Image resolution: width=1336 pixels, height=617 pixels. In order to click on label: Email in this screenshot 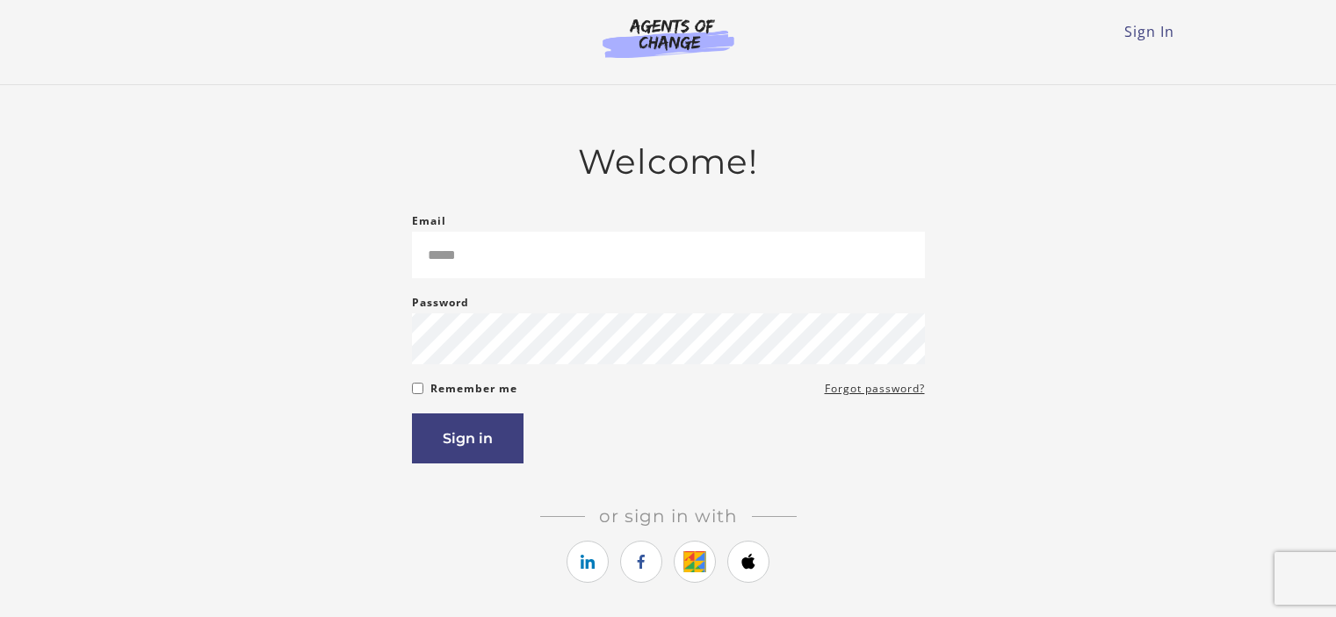, I will do `click(429, 221)`.